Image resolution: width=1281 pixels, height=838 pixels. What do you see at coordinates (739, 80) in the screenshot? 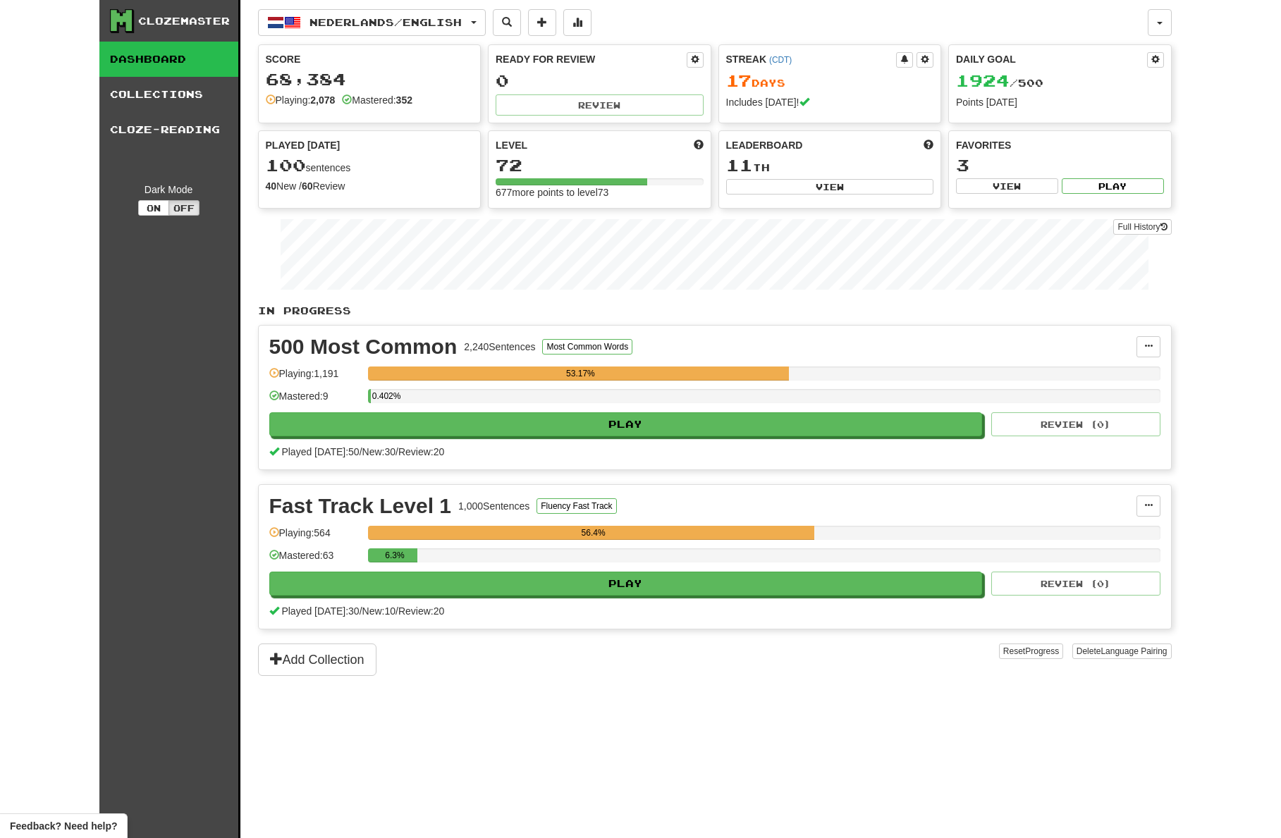
I see `span: 17` at bounding box center [739, 80].